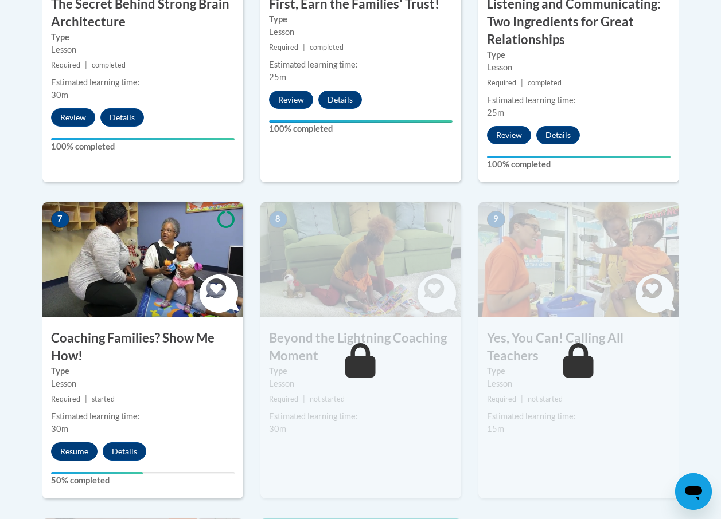 This screenshot has height=519, width=721. I want to click on span: started, so click(103, 399).